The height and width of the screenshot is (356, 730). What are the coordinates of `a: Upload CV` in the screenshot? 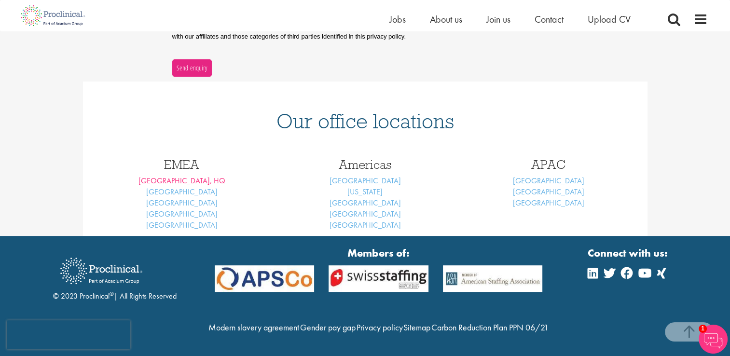 It's located at (609, 19).